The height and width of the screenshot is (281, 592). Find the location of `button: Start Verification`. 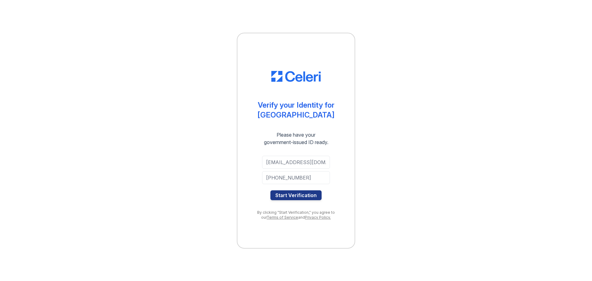

button: Start Verification is located at coordinates (296, 195).